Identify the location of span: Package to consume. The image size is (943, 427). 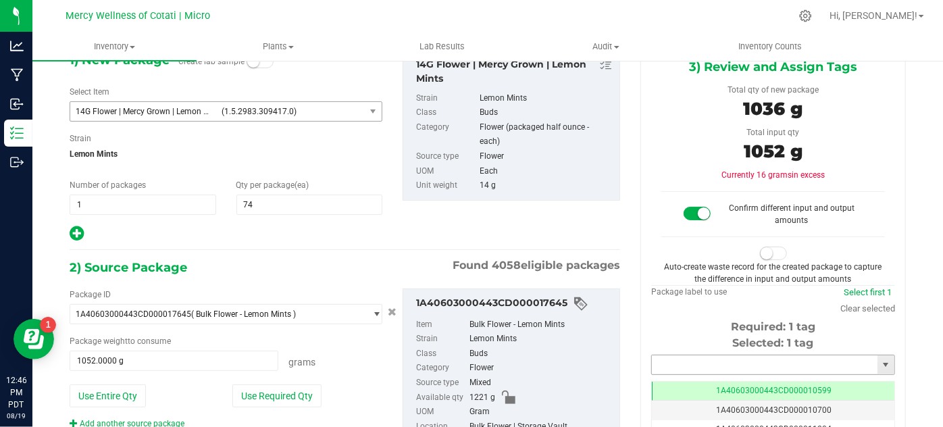
(120, 341).